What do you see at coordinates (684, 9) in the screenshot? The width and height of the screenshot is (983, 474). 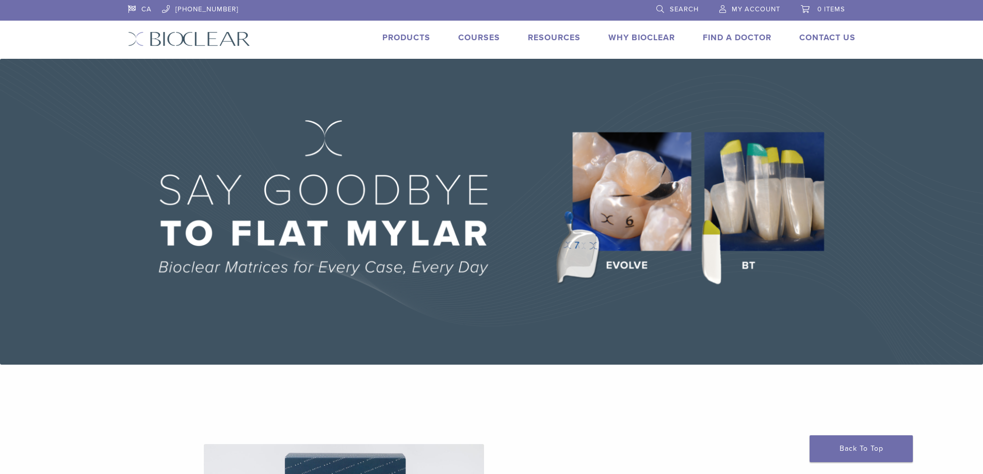 I see `span: Search` at bounding box center [684, 9].